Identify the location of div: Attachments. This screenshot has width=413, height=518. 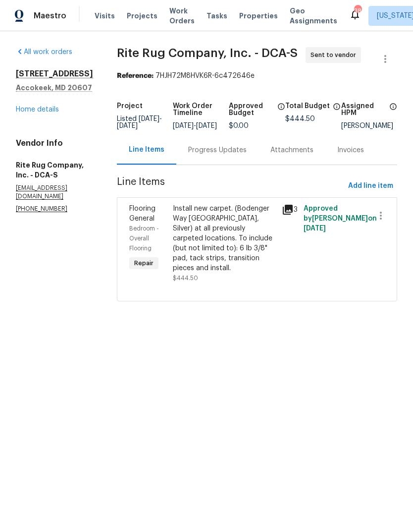
(292, 150).